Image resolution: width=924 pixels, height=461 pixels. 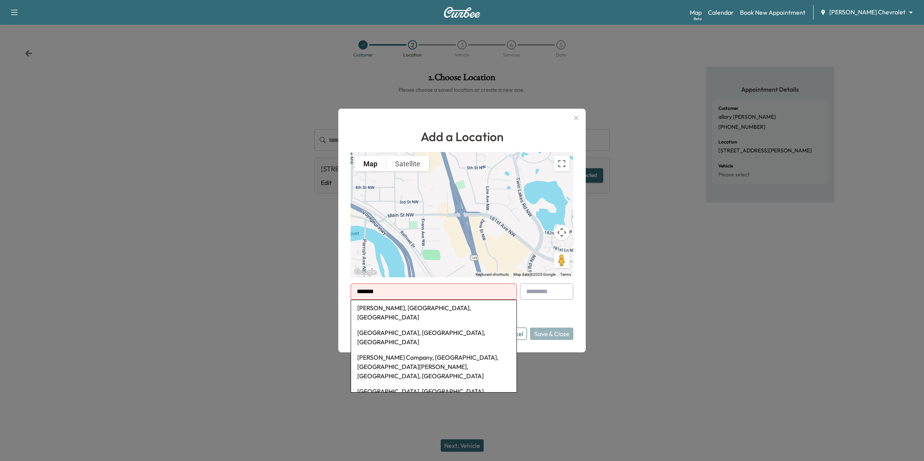 What do you see at coordinates (562, 232) in the screenshot?
I see `button: Map camera controls` at bounding box center [562, 232].